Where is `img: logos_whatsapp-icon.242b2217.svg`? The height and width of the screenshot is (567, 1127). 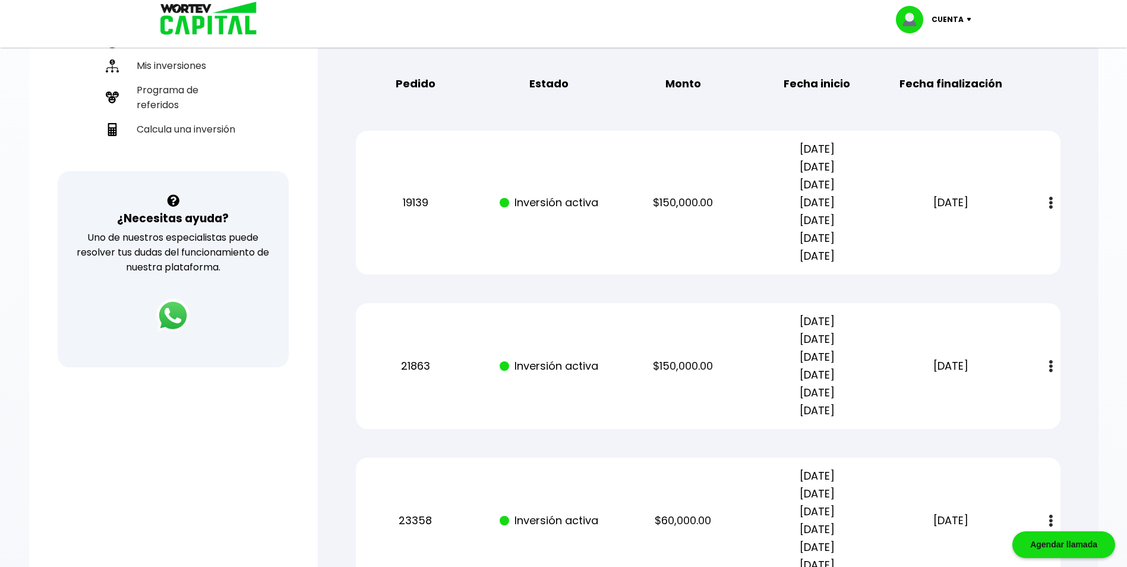
img: logos_whatsapp-icon.242b2217.svg is located at coordinates (173, 315).